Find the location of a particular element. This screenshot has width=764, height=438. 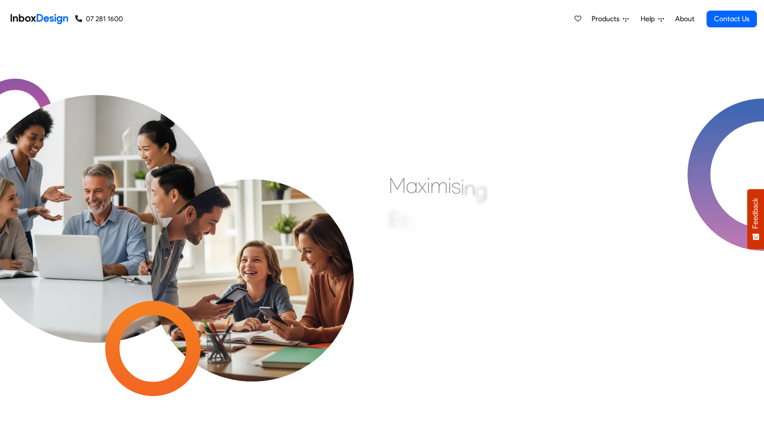

a: Help is located at coordinates (652, 19).